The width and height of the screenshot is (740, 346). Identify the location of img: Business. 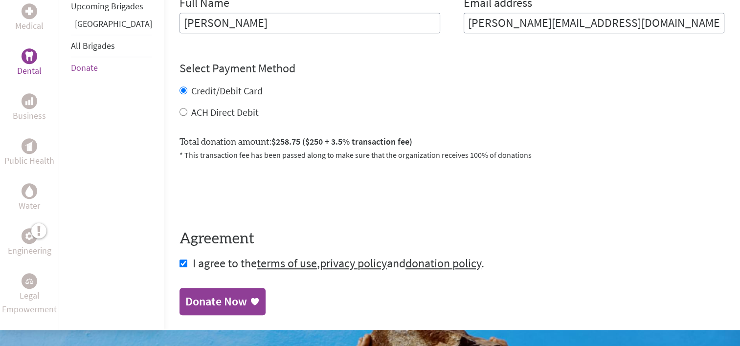
(29, 101).